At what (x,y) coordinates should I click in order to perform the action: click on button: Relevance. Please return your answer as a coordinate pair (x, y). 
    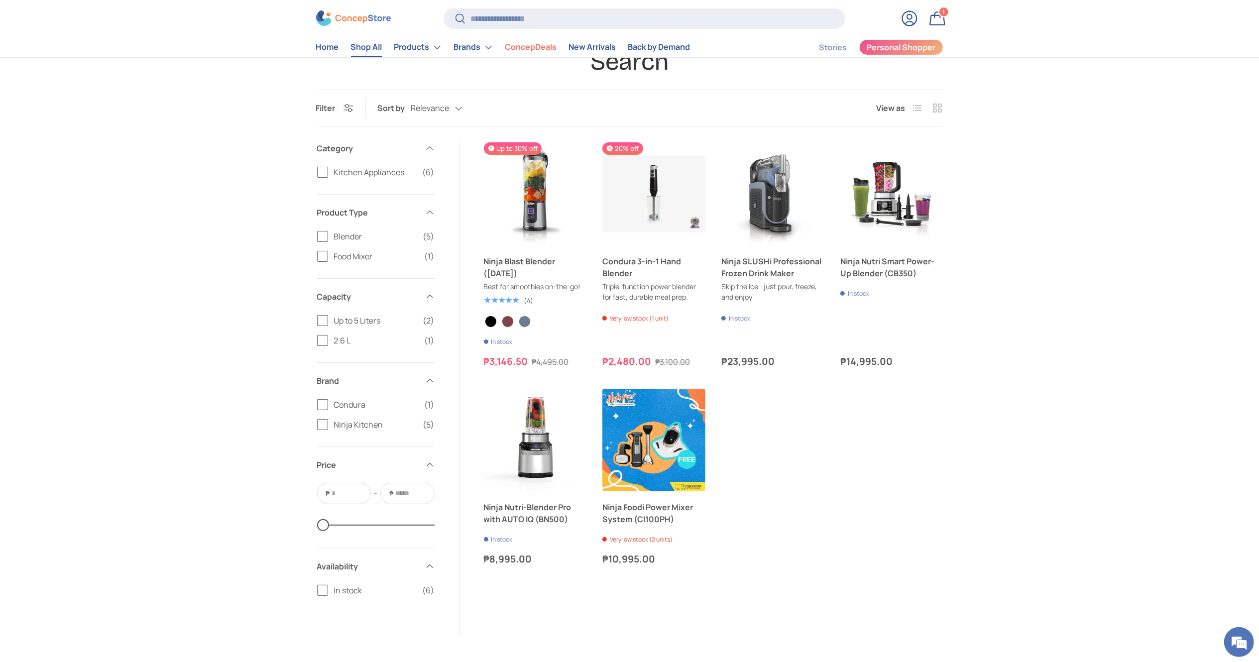
    Looking at the image, I should click on (446, 108).